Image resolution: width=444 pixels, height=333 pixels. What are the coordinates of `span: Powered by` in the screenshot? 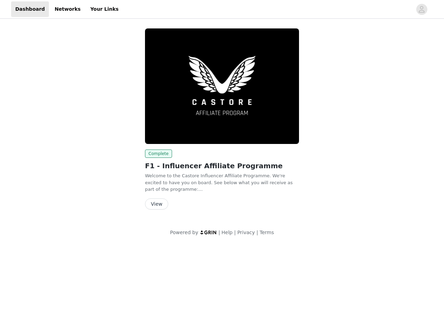 It's located at (184, 232).